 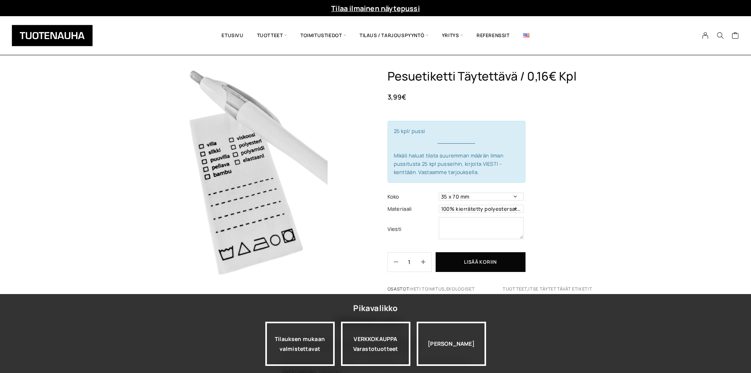 What do you see at coordinates (412, 229) in the screenshot?
I see `label: Viesti` at bounding box center [412, 229].